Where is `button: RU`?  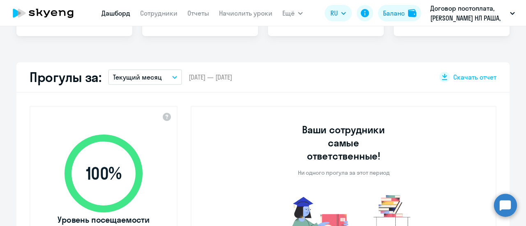
button: RU is located at coordinates (338, 13).